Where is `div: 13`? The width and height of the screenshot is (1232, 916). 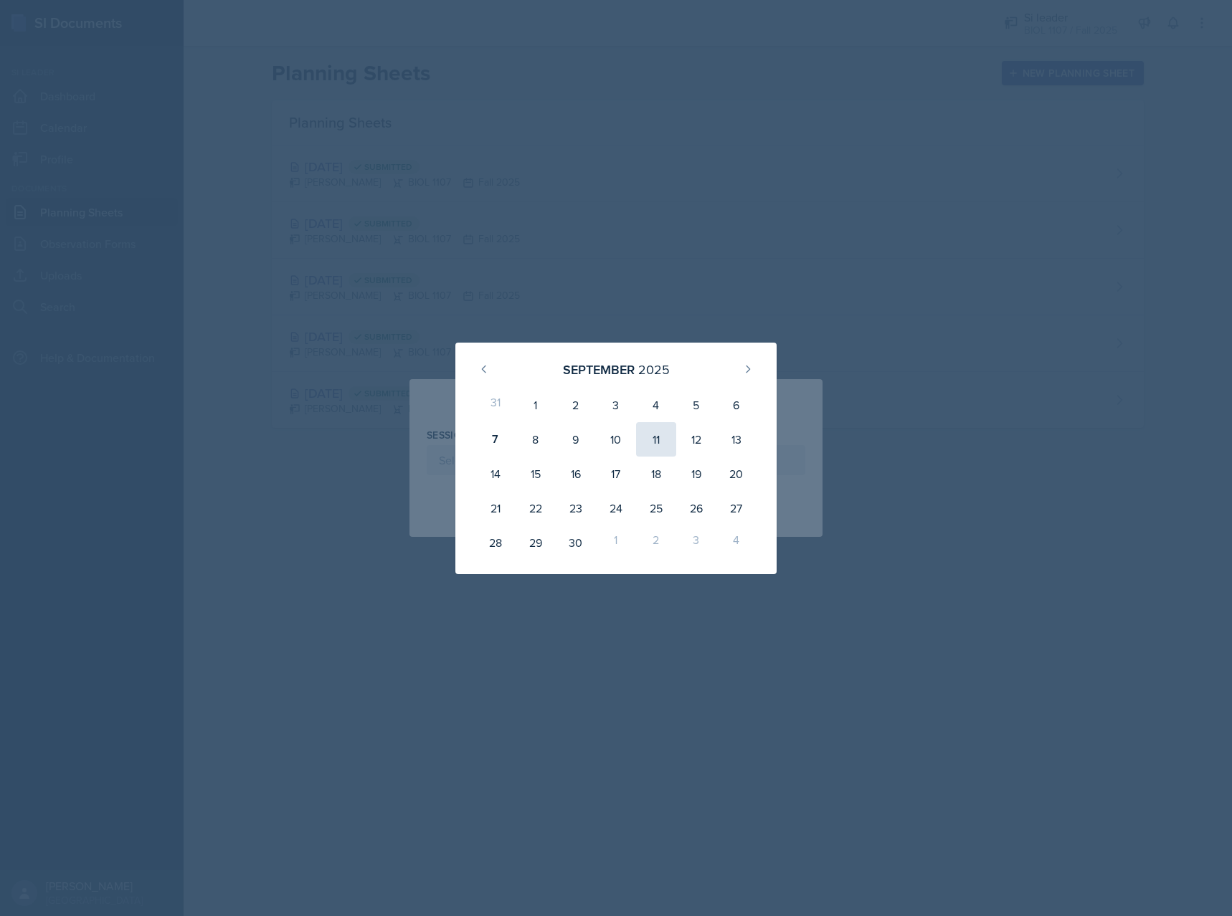
div: 13 is located at coordinates (736, 440).